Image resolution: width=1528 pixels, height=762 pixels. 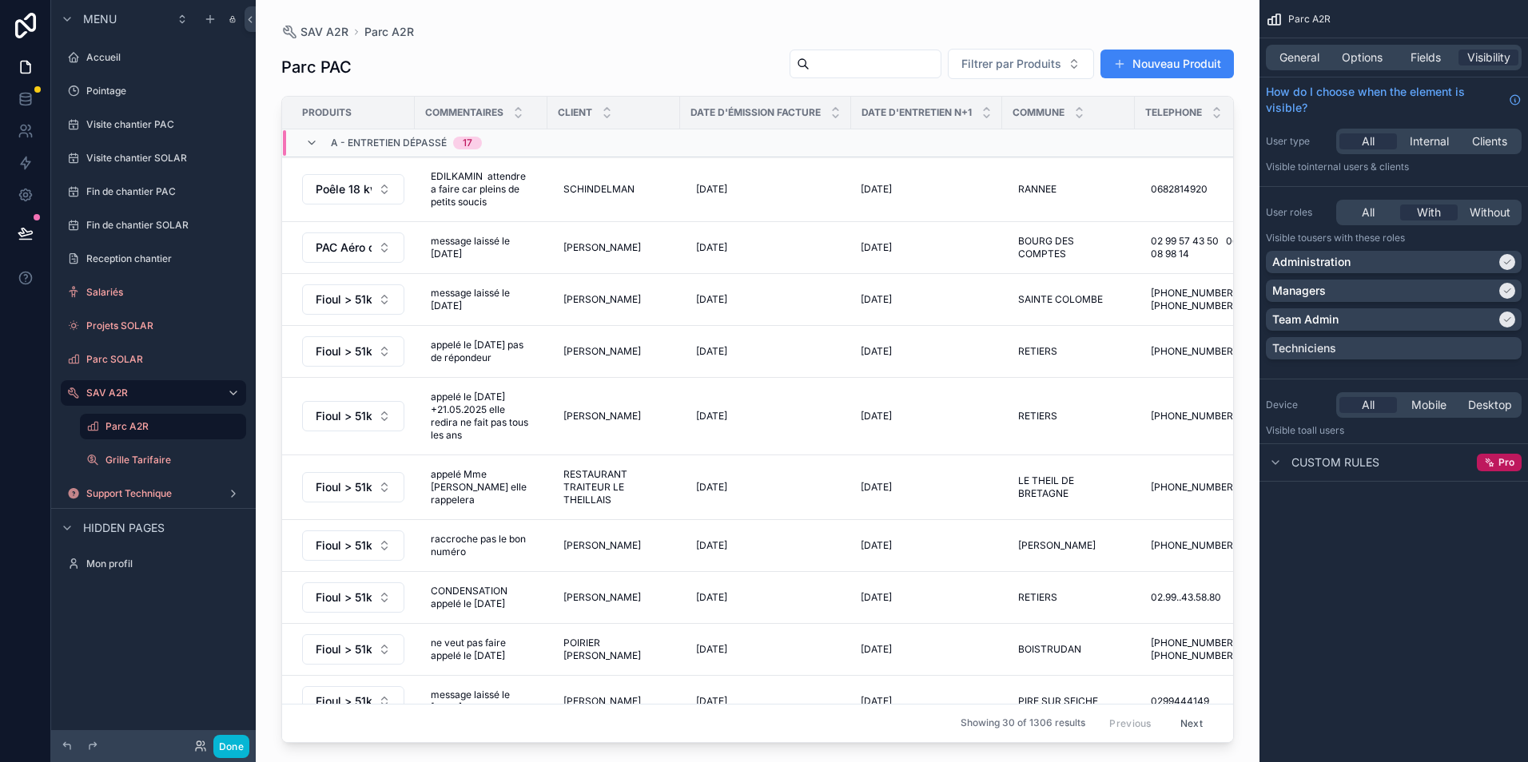 What do you see at coordinates (574, 113) in the screenshot?
I see `span: Client` at bounding box center [574, 113].